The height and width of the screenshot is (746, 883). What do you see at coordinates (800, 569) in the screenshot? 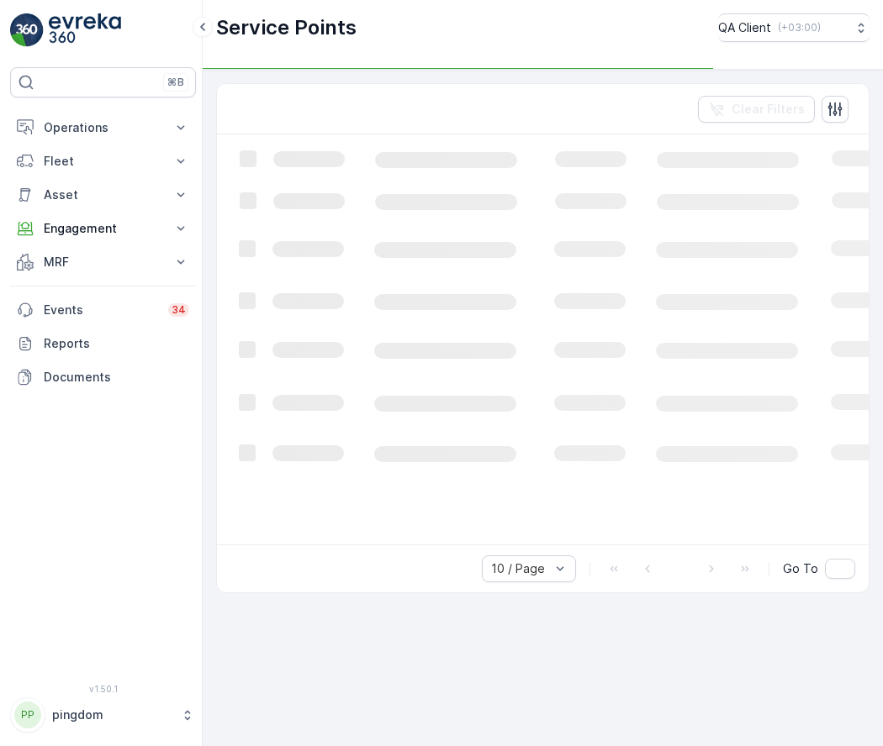
I see `span: Go To` at bounding box center [800, 569].